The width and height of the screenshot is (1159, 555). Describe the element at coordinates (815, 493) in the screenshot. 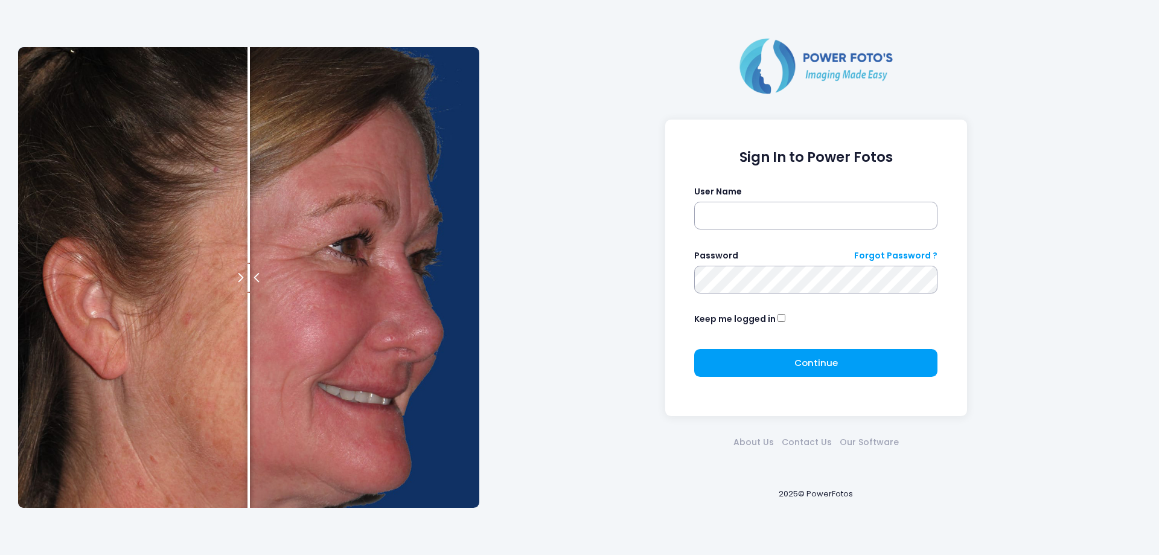

I see `div: 2025© PowerFotos` at that location.